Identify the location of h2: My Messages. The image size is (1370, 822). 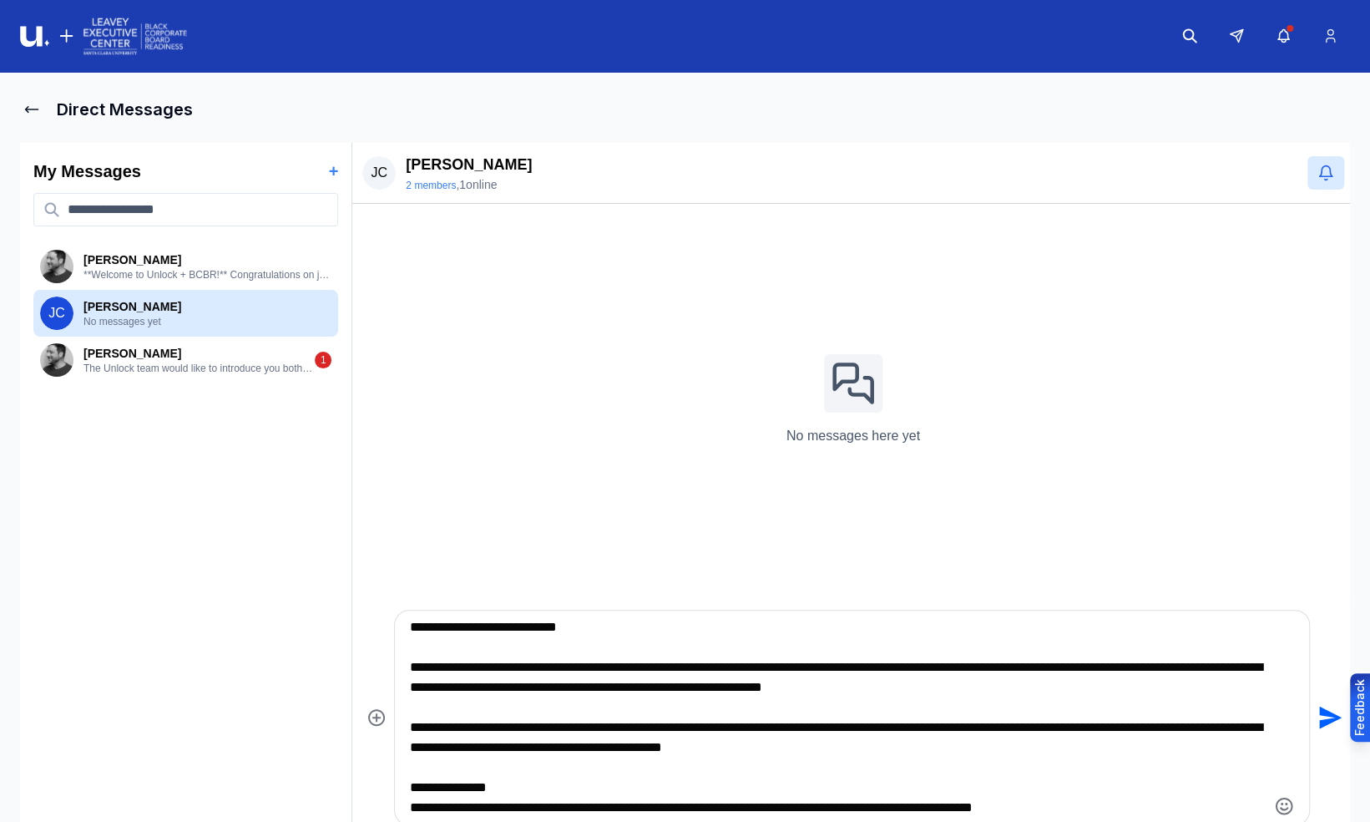
(87, 171).